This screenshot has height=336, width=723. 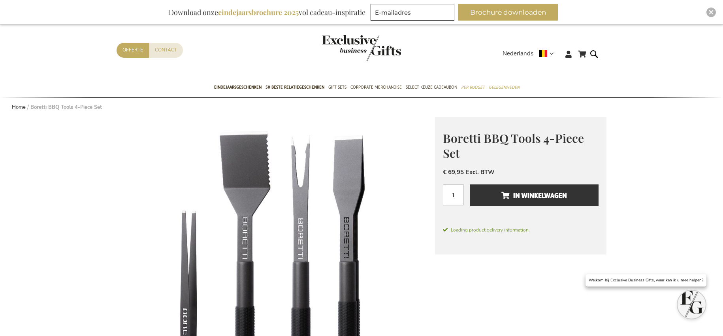 I want to click on a: store logo, so click(x=342, y=48).